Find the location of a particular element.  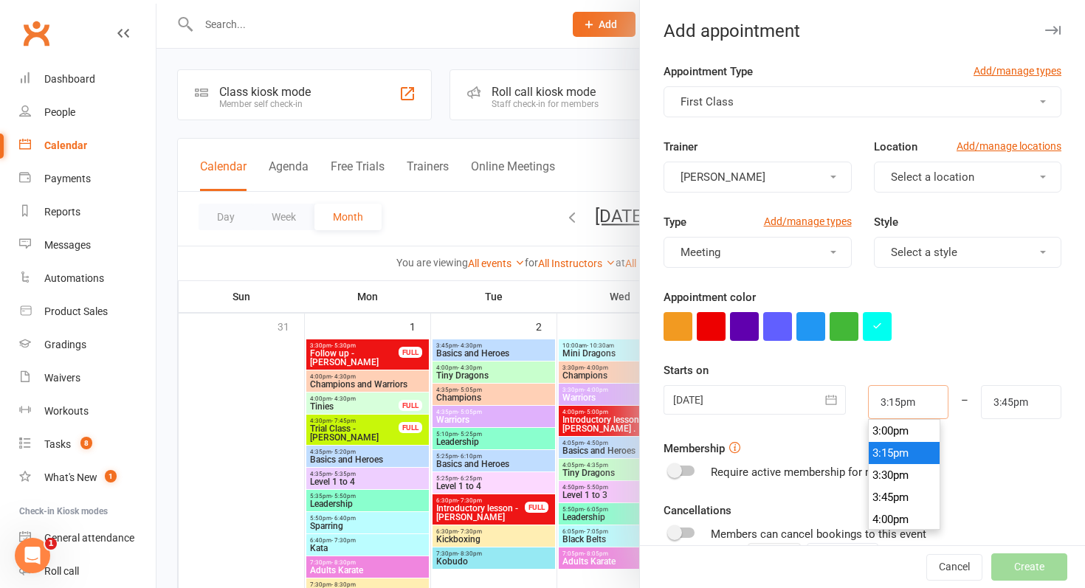

a: Add/manage locations is located at coordinates (1009, 146).